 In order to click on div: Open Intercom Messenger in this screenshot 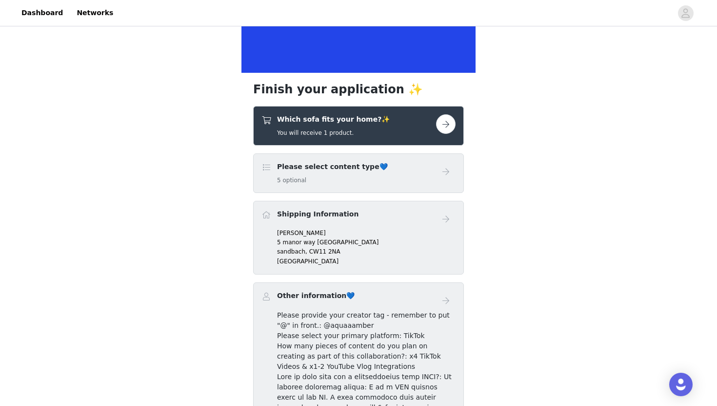, I will do `click(681, 384)`.